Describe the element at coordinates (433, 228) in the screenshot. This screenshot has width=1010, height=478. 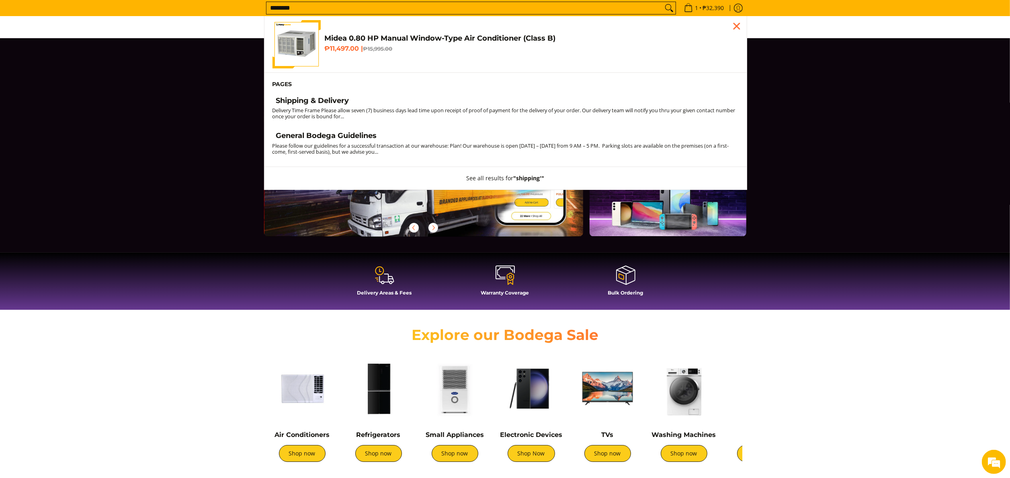
I see `button: Next` at that location.